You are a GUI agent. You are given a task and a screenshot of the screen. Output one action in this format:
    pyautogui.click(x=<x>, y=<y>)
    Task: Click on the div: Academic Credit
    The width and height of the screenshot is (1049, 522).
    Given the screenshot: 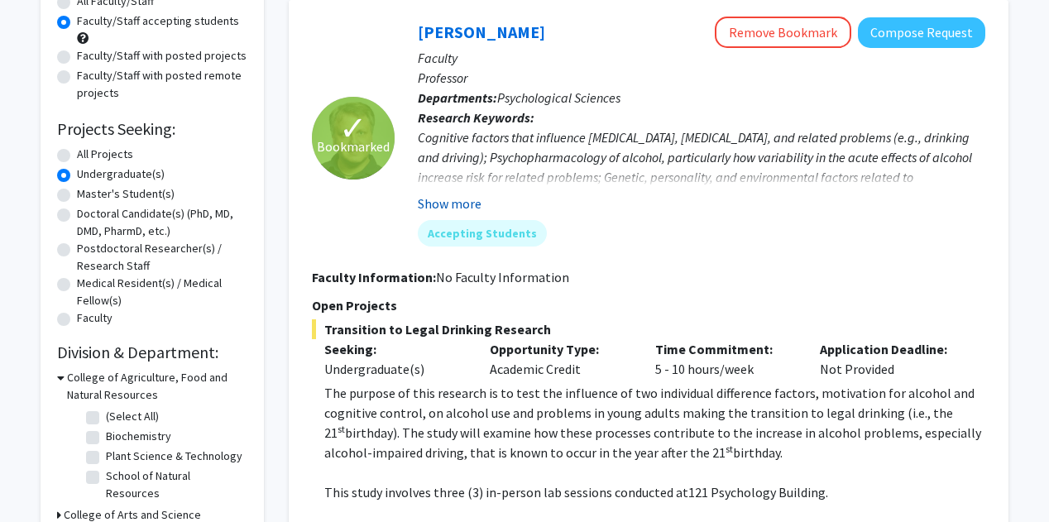 What is the action you would take?
    pyautogui.click(x=560, y=359)
    